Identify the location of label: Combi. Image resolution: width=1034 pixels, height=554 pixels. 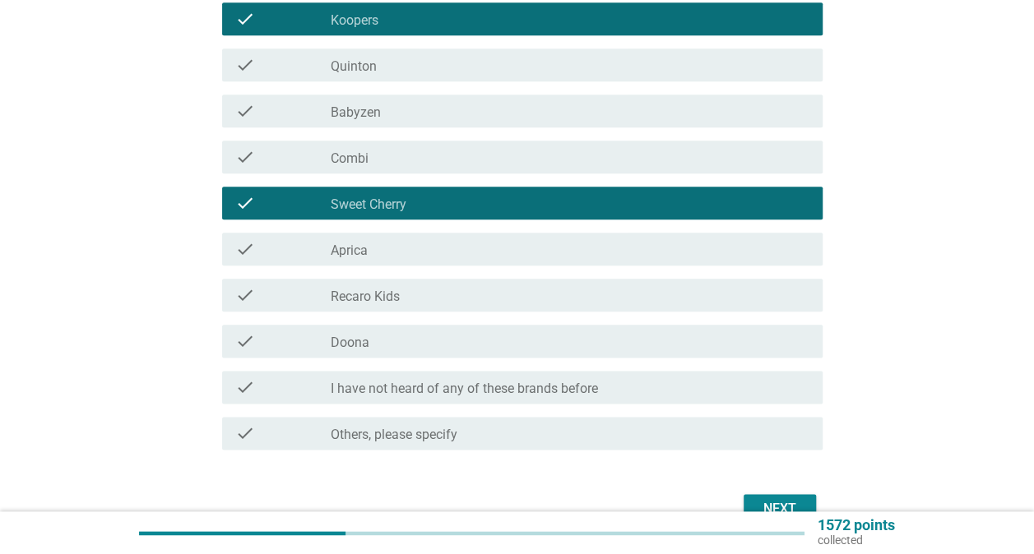
(350, 159).